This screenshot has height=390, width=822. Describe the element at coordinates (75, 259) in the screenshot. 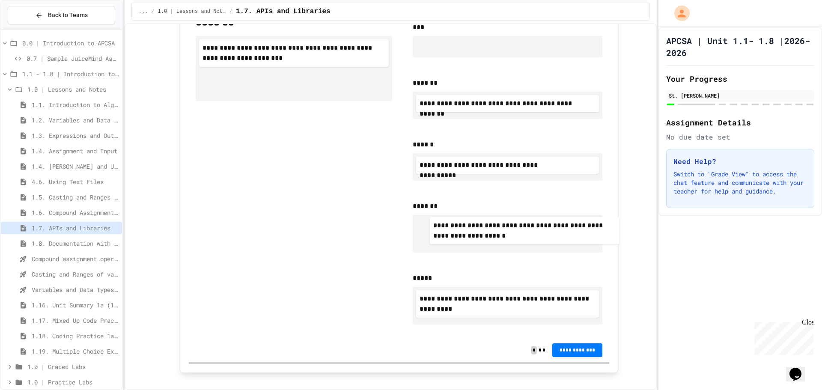

I see `span: Compound assignment operators - Quiz` at that location.